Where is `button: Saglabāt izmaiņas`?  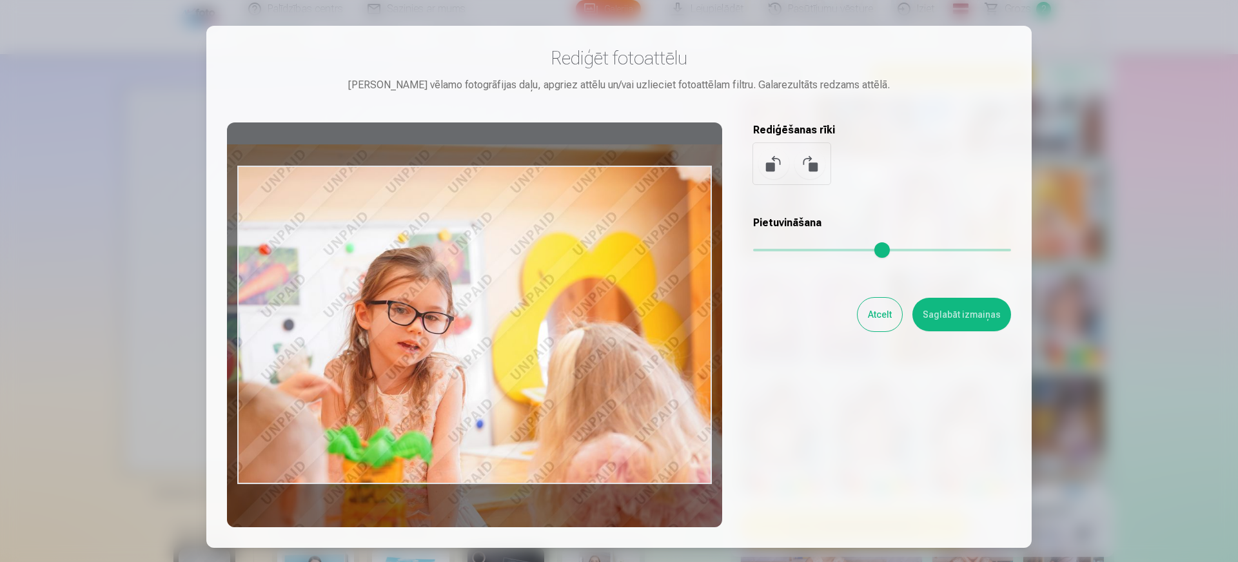 button: Saglabāt izmaiņas is located at coordinates (961, 315).